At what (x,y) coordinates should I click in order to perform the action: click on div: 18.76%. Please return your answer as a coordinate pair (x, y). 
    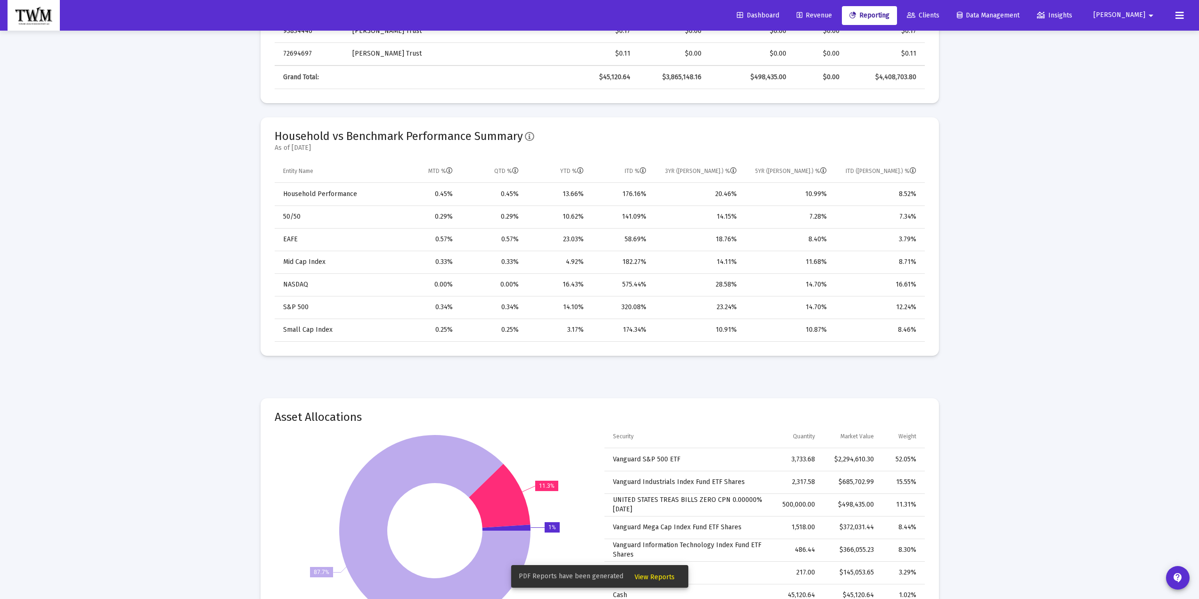
    Looking at the image, I should click on (698, 239).